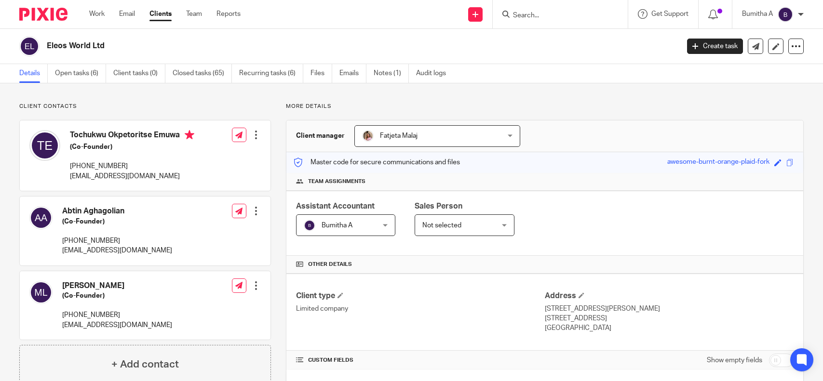 The image size is (823, 381). What do you see at coordinates (337, 182) in the screenshot?
I see `span: Team assignments` at bounding box center [337, 182].